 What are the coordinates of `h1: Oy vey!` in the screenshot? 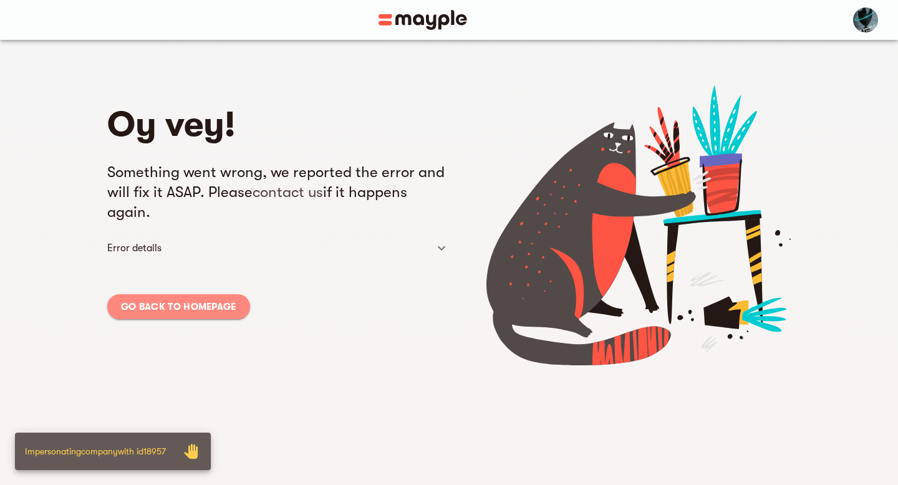 It's located at (278, 125).